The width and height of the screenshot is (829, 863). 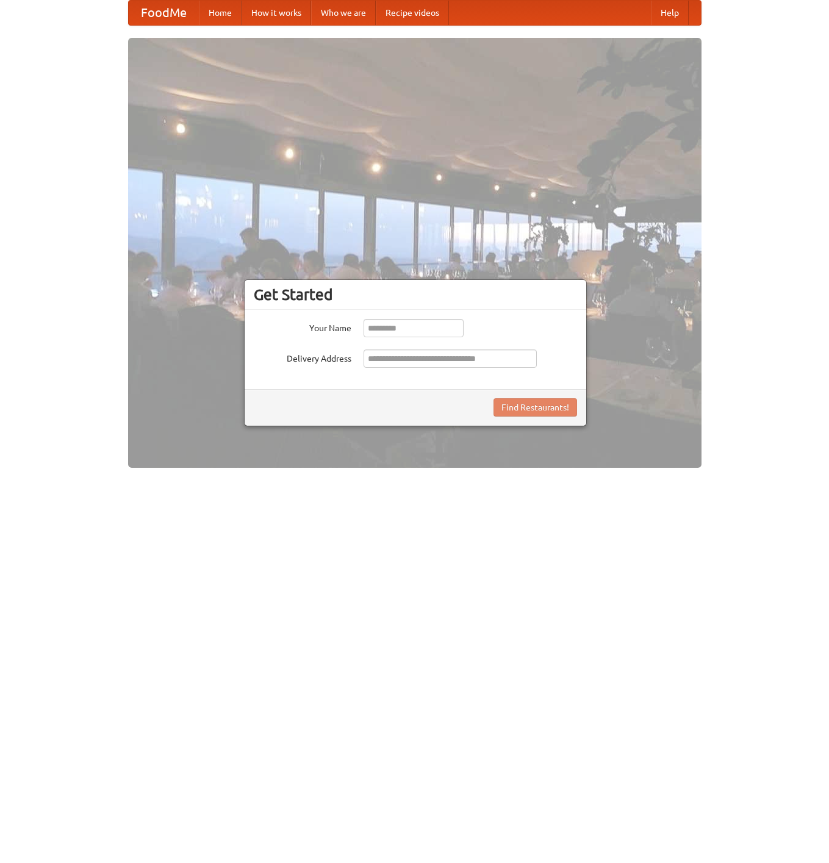 What do you see at coordinates (535, 407) in the screenshot?
I see `button: Find Restaurants!` at bounding box center [535, 407].